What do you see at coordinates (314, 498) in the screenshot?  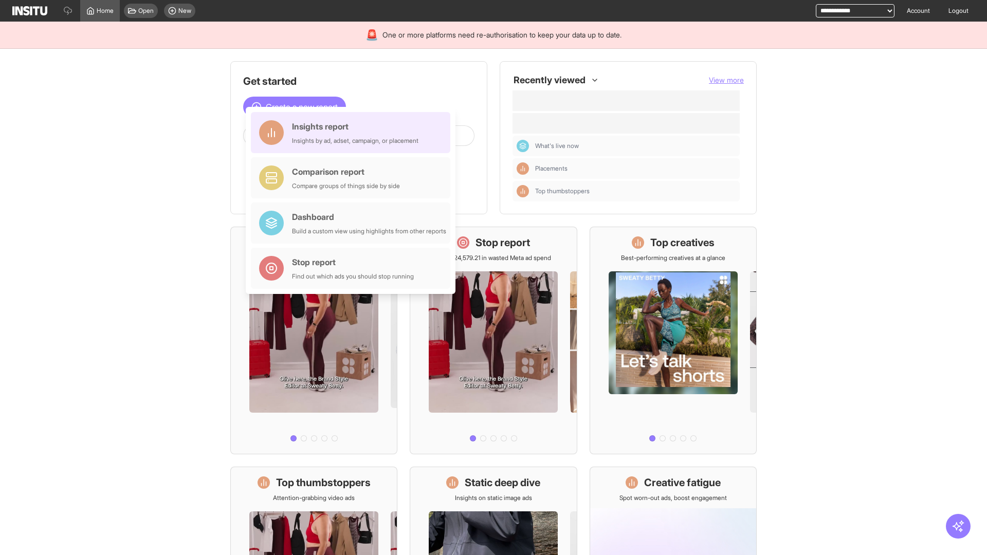 I see `p: Attention-grabbing video ads` at bounding box center [314, 498].